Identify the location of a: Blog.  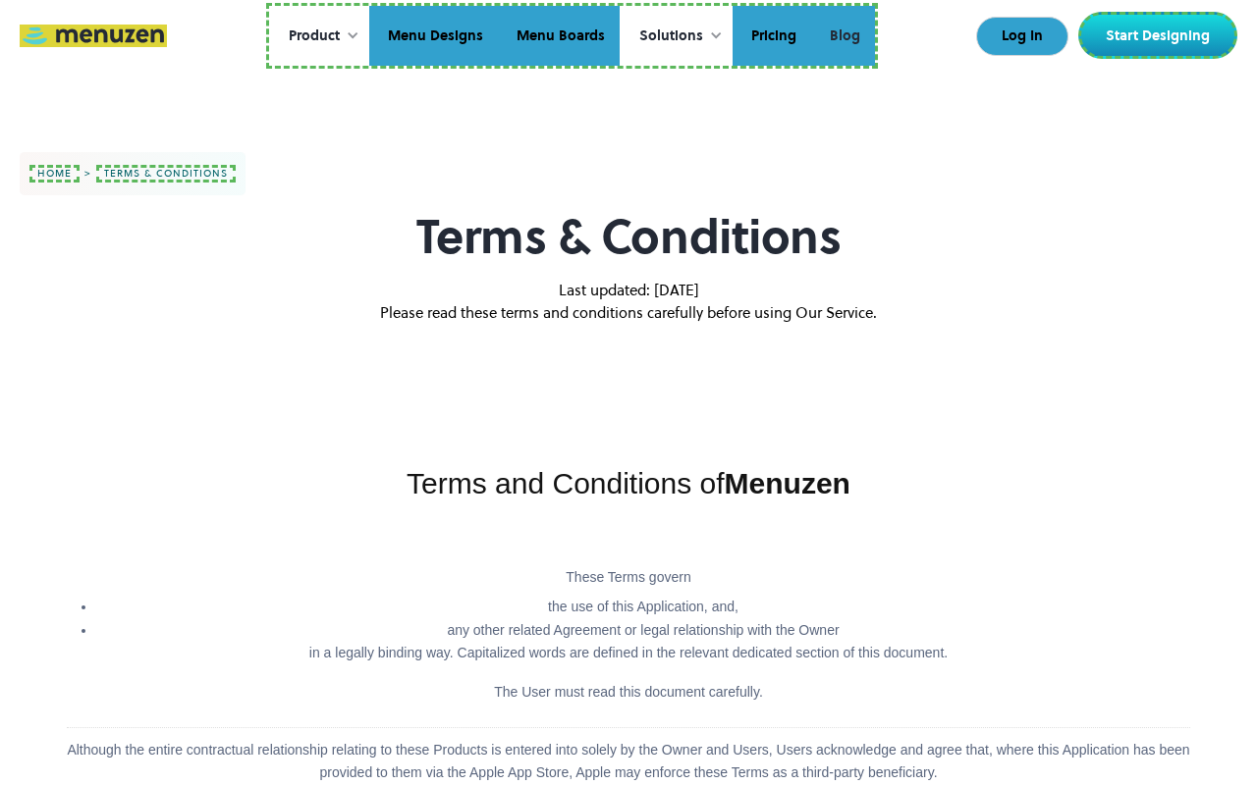
(842, 36).